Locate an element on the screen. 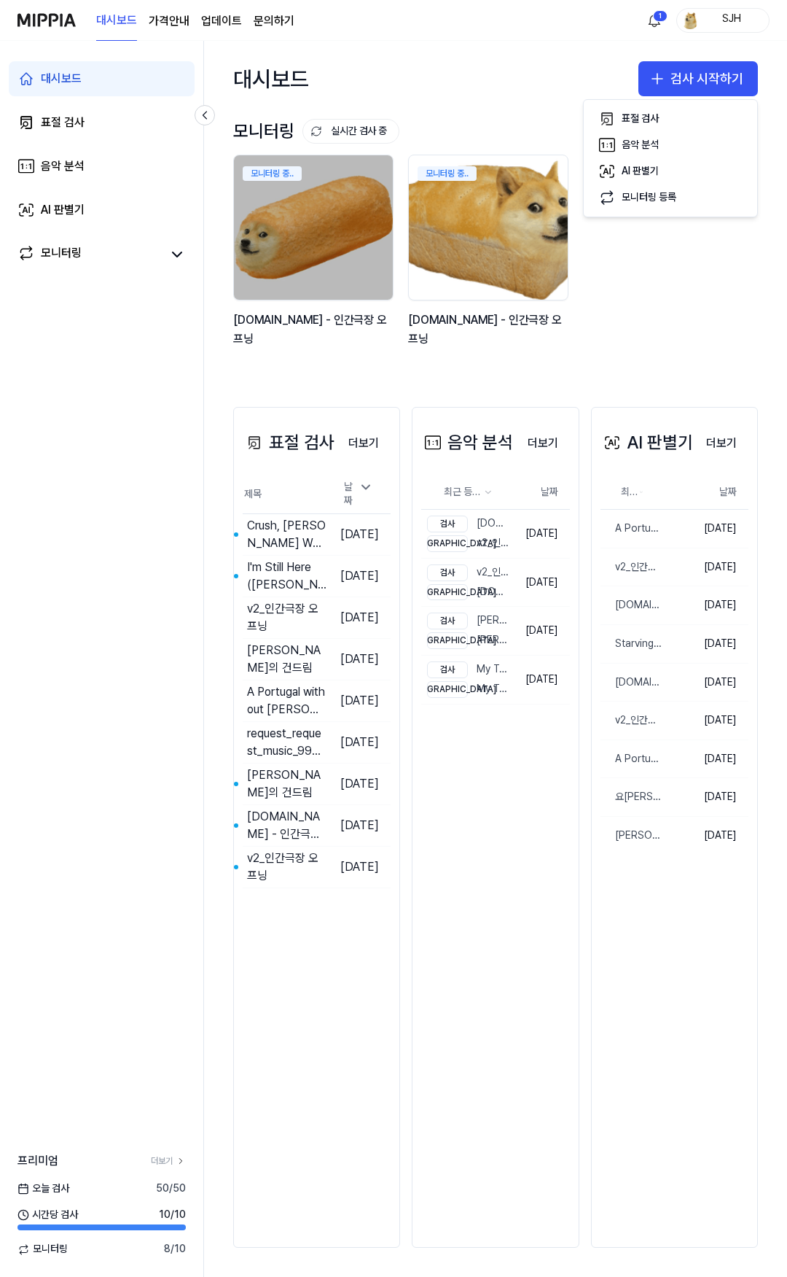 This screenshot has height=1277, width=787. a: 음악 분석 is located at coordinates (101, 166).